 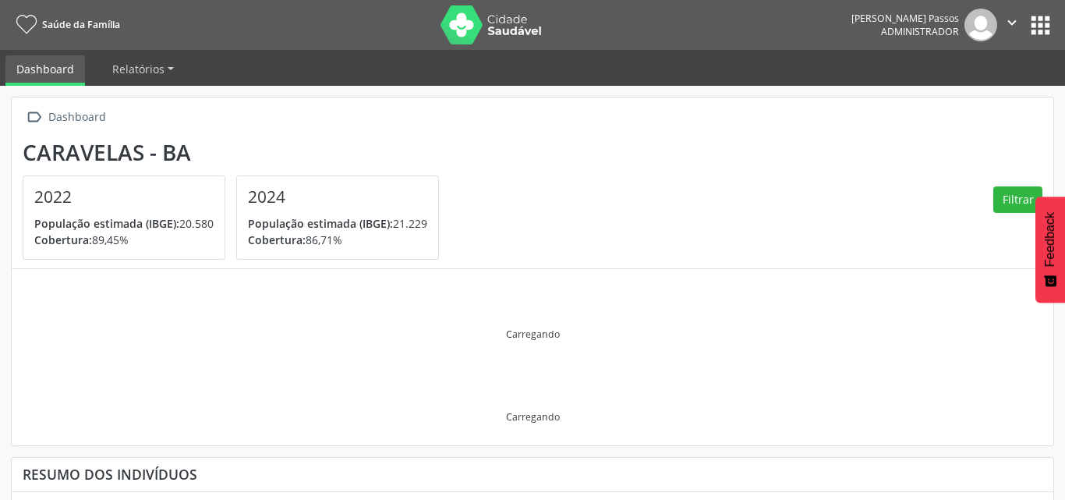 I want to click on h4: 2024, so click(x=338, y=196).